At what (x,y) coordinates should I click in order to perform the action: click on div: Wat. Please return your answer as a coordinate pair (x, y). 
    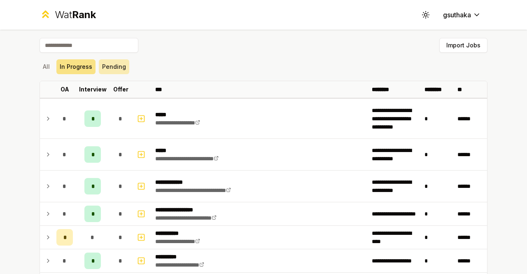
    Looking at the image, I should click on (75, 15).